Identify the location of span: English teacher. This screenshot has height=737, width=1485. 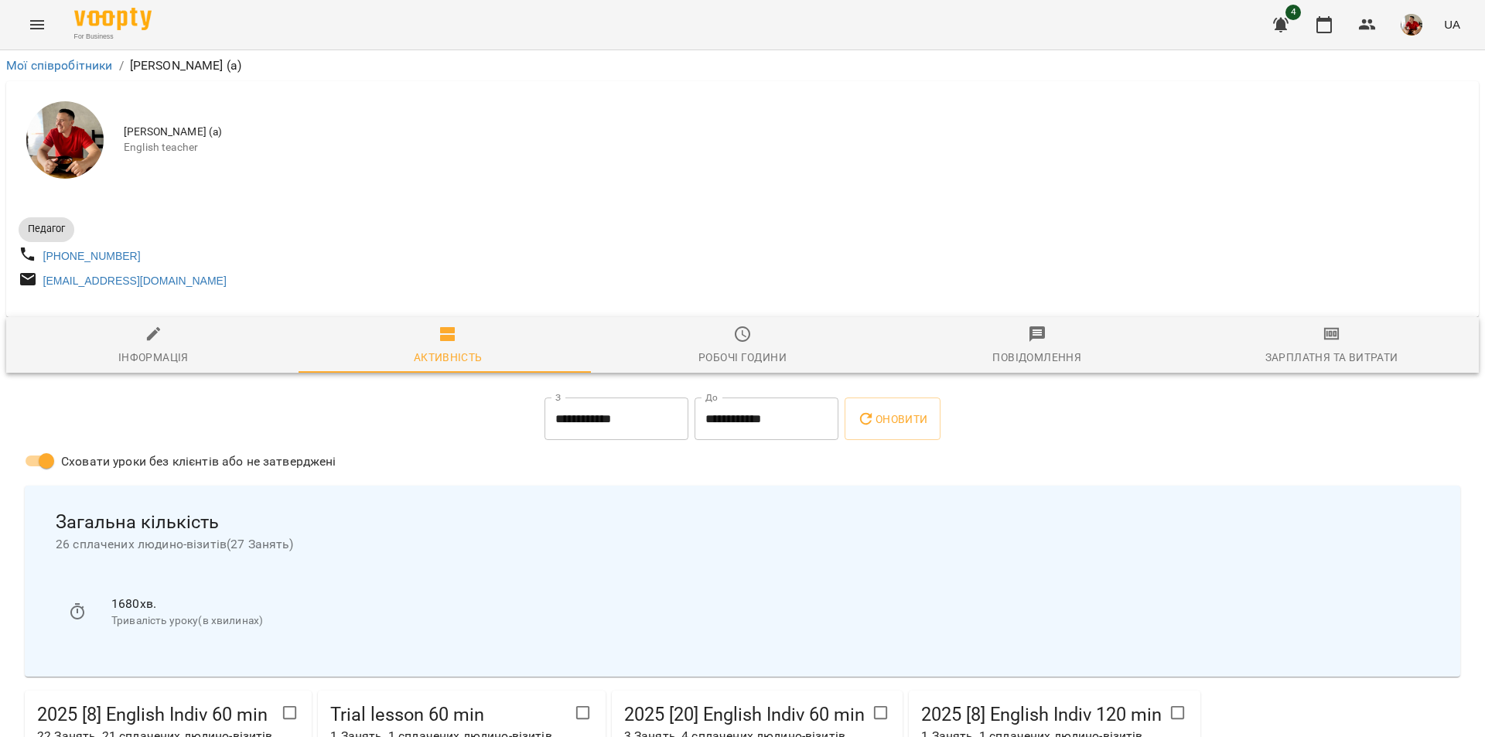
(795, 148).